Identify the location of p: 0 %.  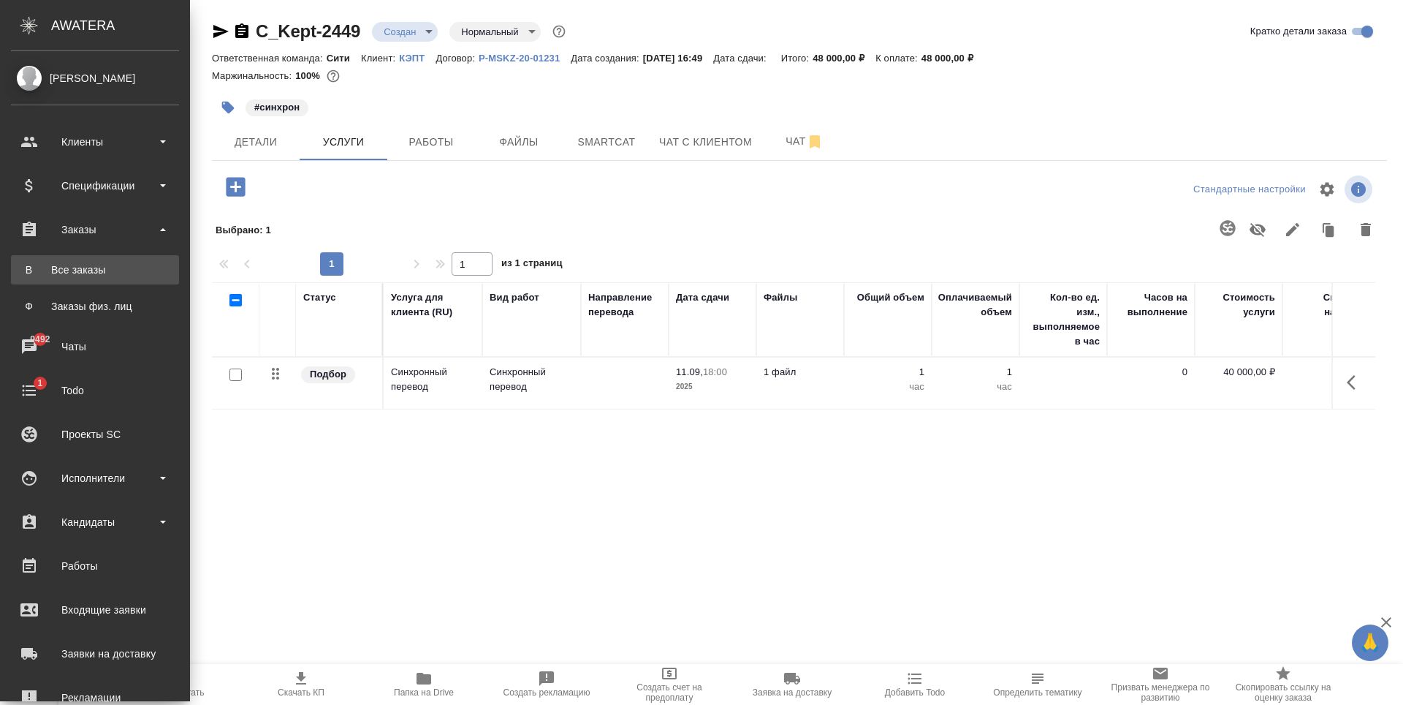
(1326, 372).